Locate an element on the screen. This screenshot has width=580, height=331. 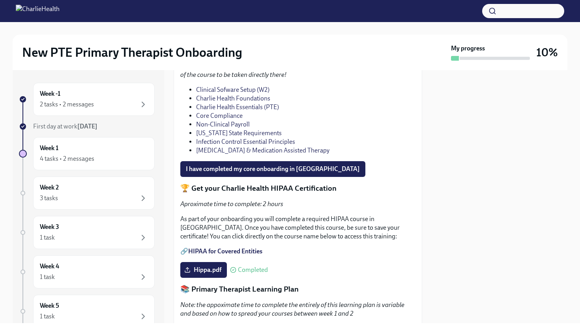
h3: 10% is located at coordinates (546, 52).